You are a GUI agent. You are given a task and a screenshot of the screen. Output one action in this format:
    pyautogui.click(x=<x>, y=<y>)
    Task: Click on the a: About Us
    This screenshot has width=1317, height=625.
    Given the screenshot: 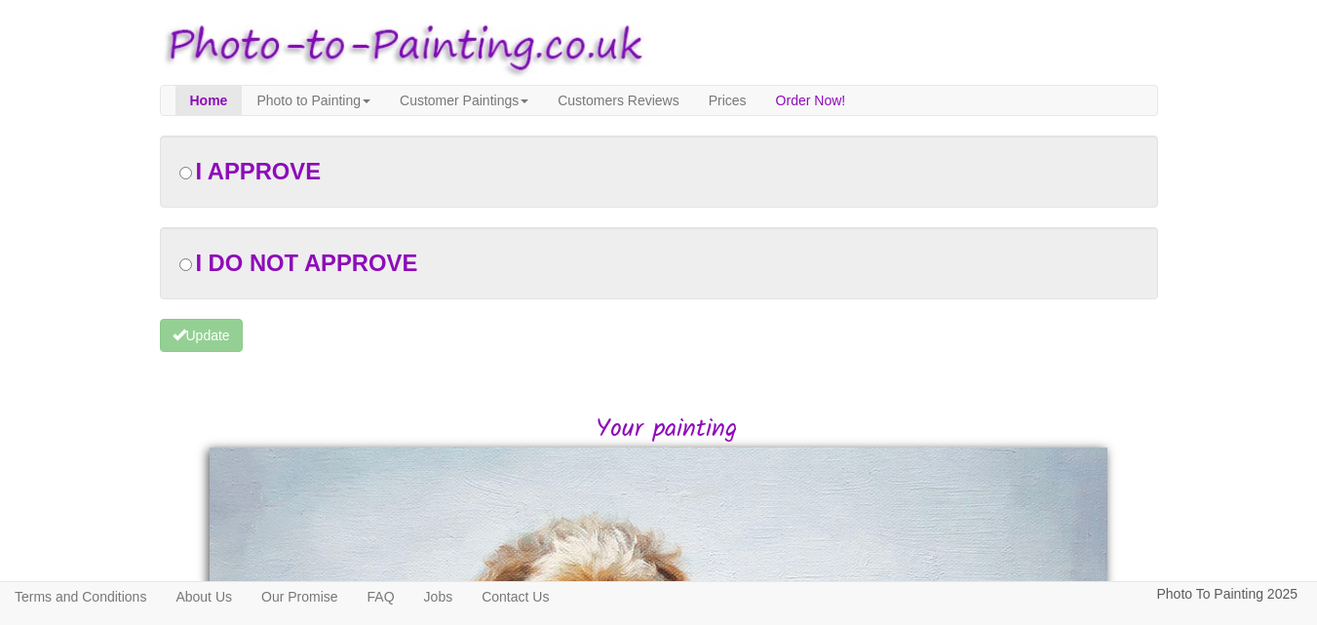 What is the action you would take?
    pyautogui.click(x=204, y=597)
    